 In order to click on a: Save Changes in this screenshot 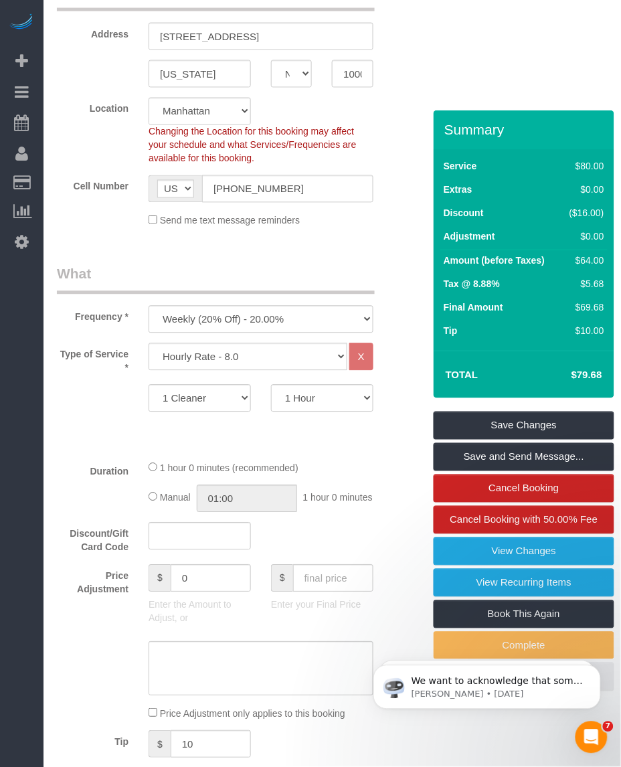, I will do `click(524, 426)`.